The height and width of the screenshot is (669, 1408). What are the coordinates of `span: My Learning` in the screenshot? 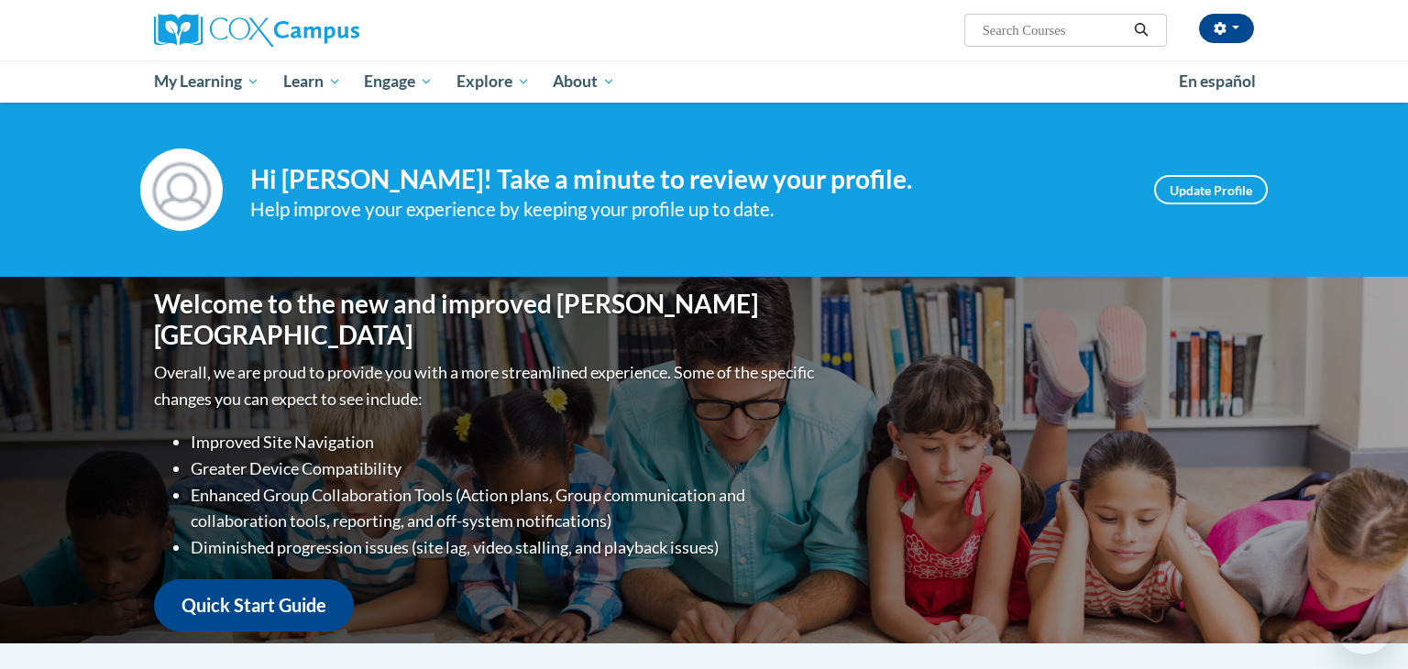 It's located at (206, 82).